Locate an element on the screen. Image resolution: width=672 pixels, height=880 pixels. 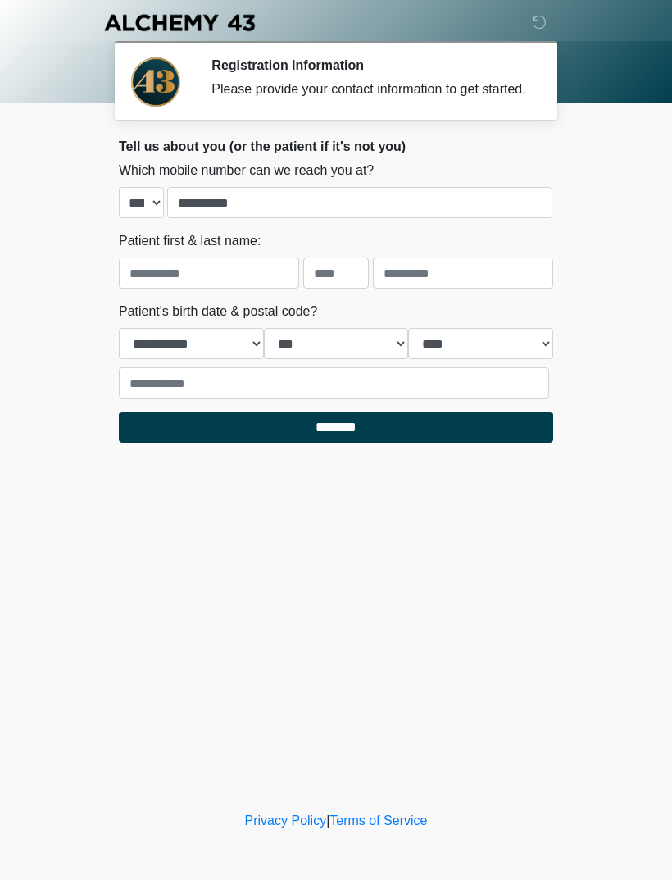
div: Please provide your contact information to get started. is located at coordinates (370, 89).